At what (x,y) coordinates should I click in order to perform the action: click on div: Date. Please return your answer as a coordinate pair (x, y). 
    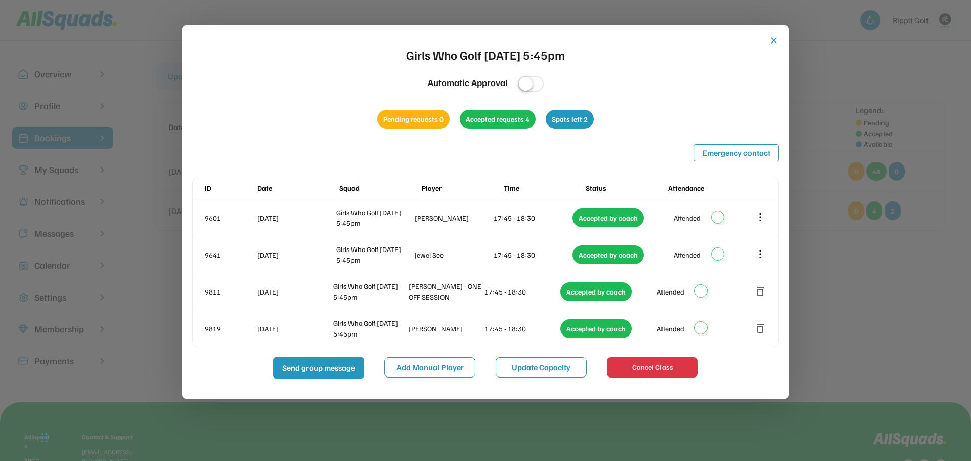
    Looking at the image, I should click on (297, 188).